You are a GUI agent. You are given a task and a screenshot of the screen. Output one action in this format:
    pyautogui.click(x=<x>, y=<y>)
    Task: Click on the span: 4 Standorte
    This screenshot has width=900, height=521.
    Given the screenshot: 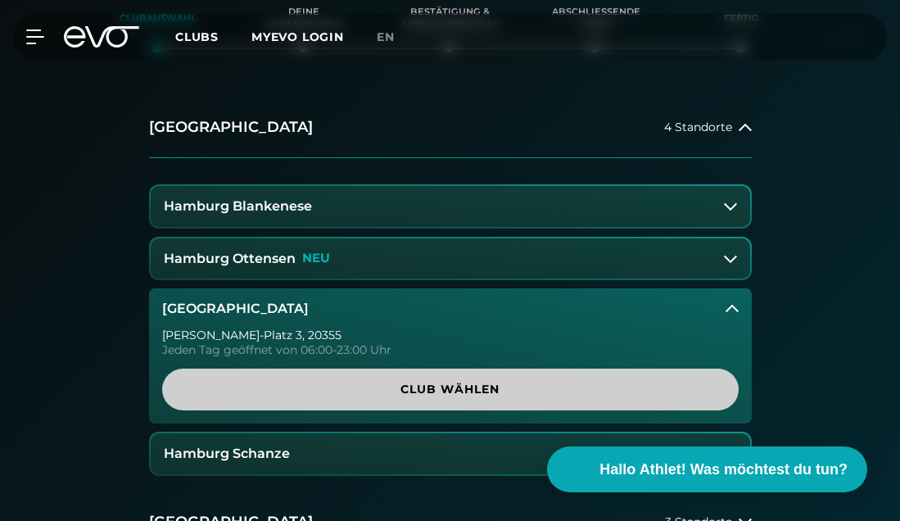 What is the action you would take?
    pyautogui.click(x=698, y=127)
    